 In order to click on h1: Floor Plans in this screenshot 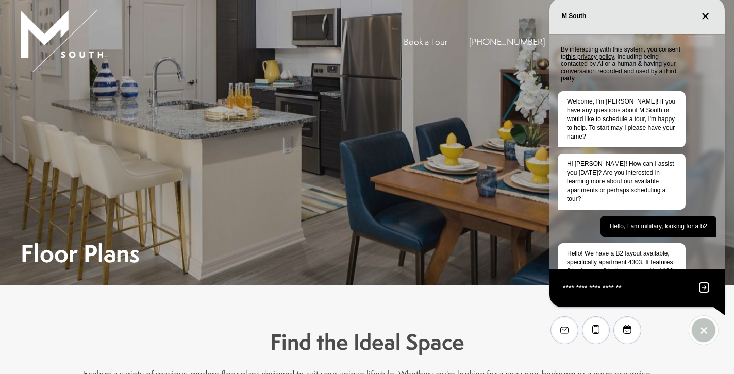, I will do `click(80, 253)`.